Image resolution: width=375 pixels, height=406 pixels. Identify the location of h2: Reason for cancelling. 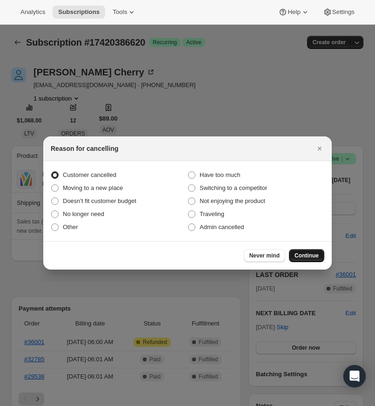
(84, 148).